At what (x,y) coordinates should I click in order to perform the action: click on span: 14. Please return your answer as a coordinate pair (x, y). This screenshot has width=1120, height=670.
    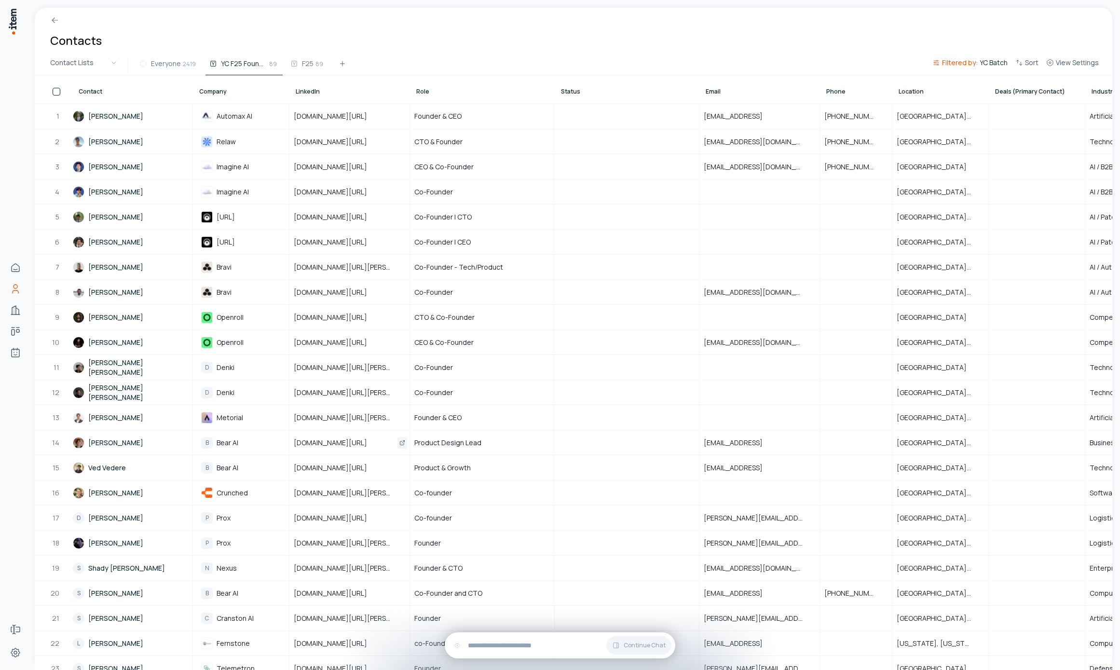
    Looking at the image, I should click on (56, 443).